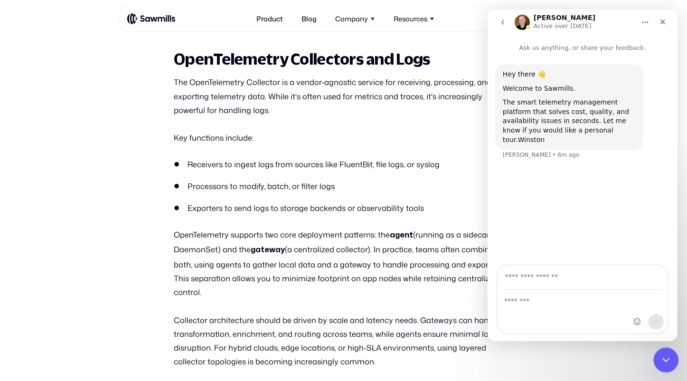 This screenshot has width=687, height=381. Describe the element at coordinates (343, 137) in the screenshot. I see `p: Key functions include:` at that location.